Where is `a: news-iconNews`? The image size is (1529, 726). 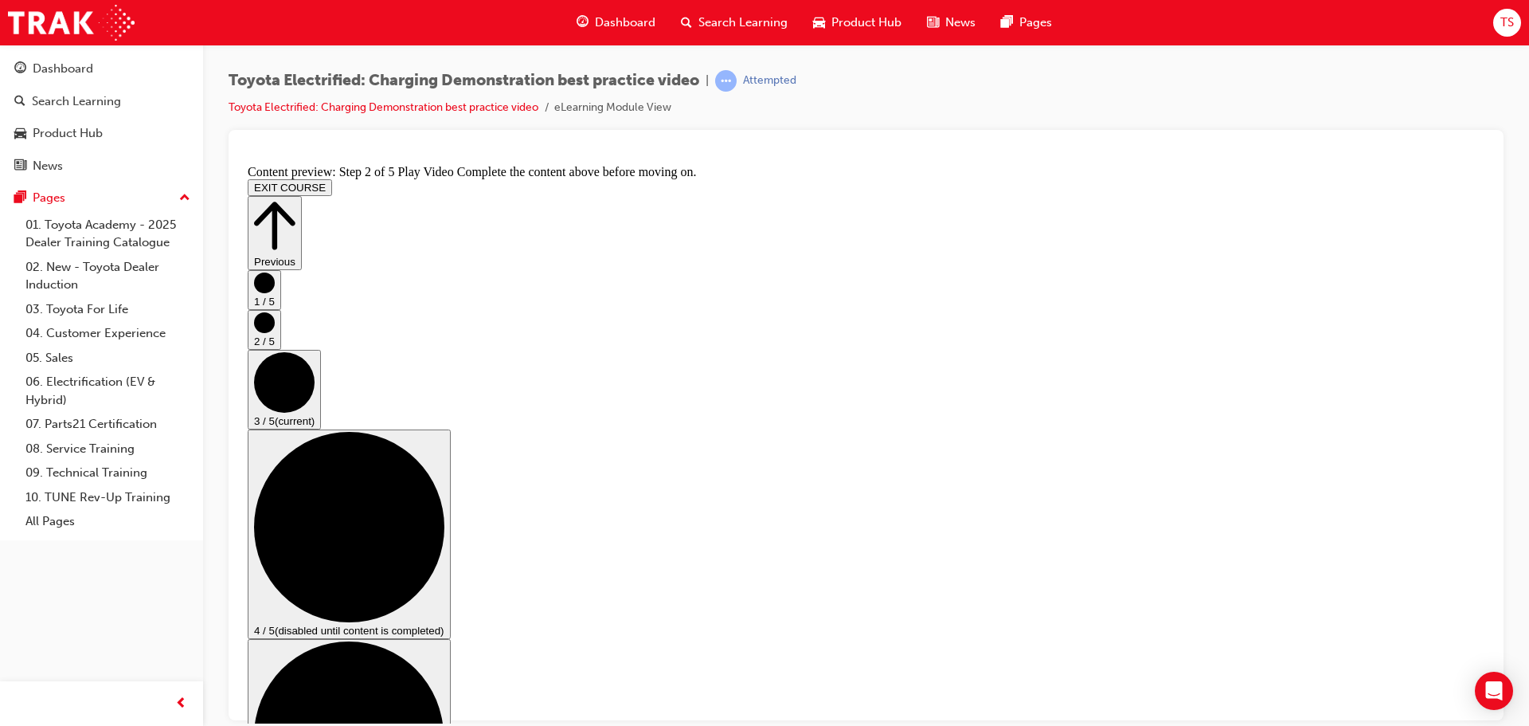
a: news-iconNews is located at coordinates (951, 22).